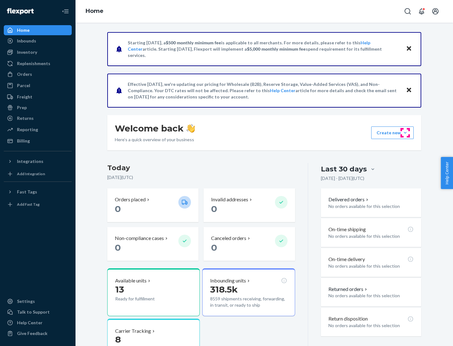  What do you see at coordinates (155, 128) in the screenshot?
I see `h1: Welcome back` at bounding box center [155, 128].